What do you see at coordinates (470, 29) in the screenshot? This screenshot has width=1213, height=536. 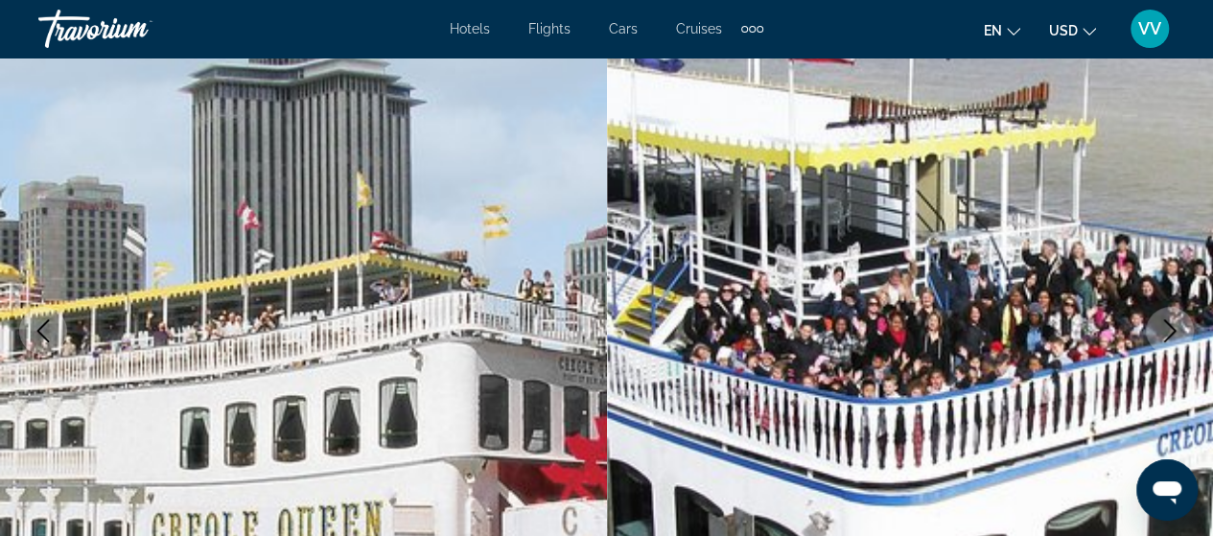 I see `span: Hotels` at bounding box center [470, 29].